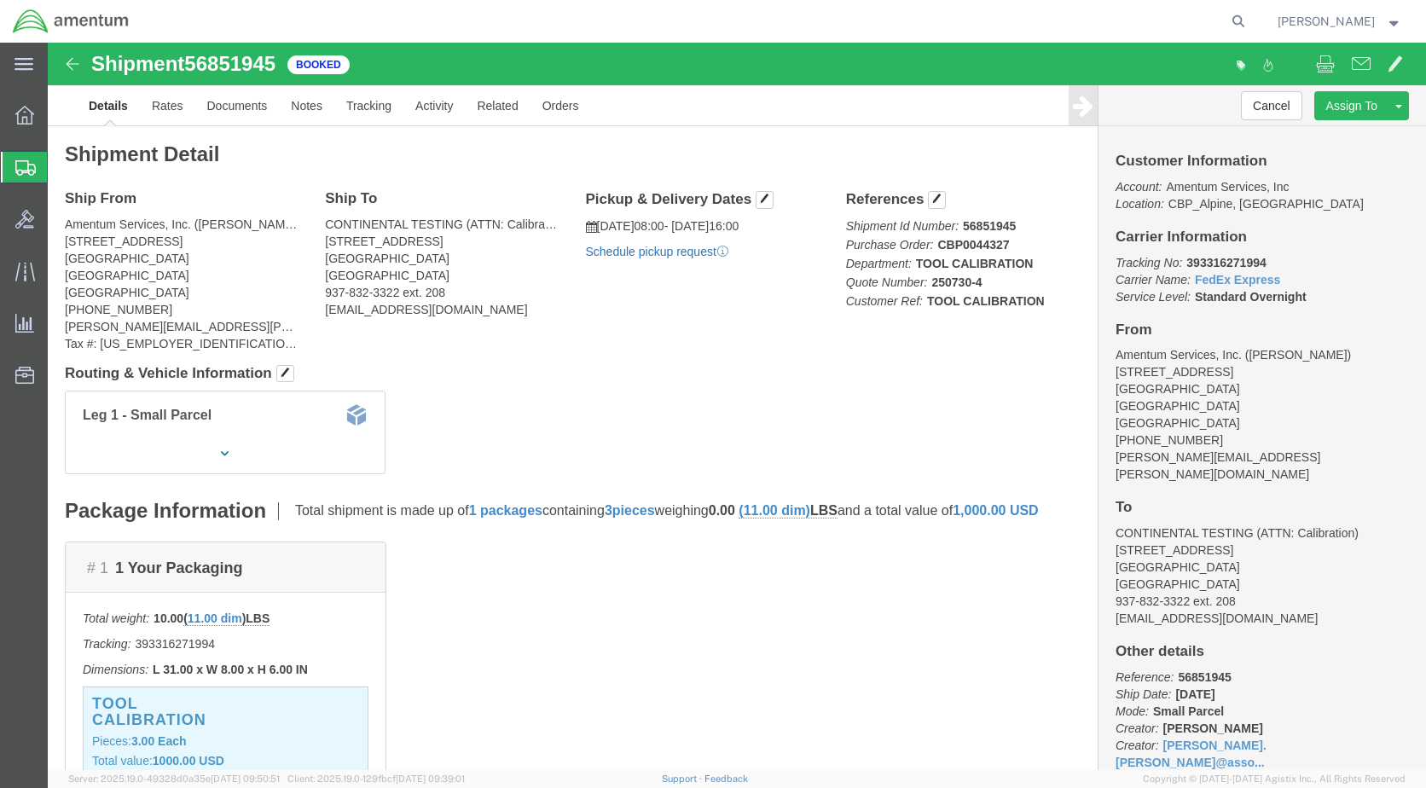 Image resolution: width=1426 pixels, height=788 pixels. What do you see at coordinates (726, 779) in the screenshot?
I see `a: Feedback` at bounding box center [726, 779].